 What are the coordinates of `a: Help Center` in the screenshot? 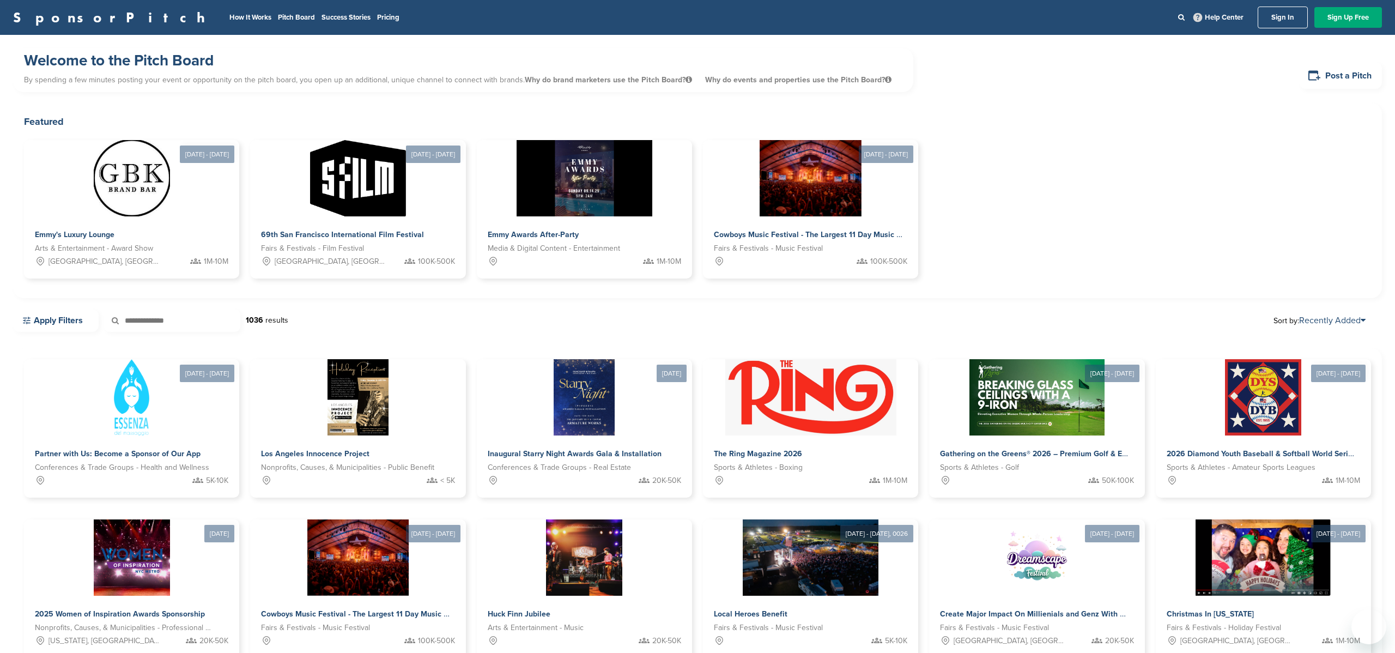 It's located at (1219, 17).